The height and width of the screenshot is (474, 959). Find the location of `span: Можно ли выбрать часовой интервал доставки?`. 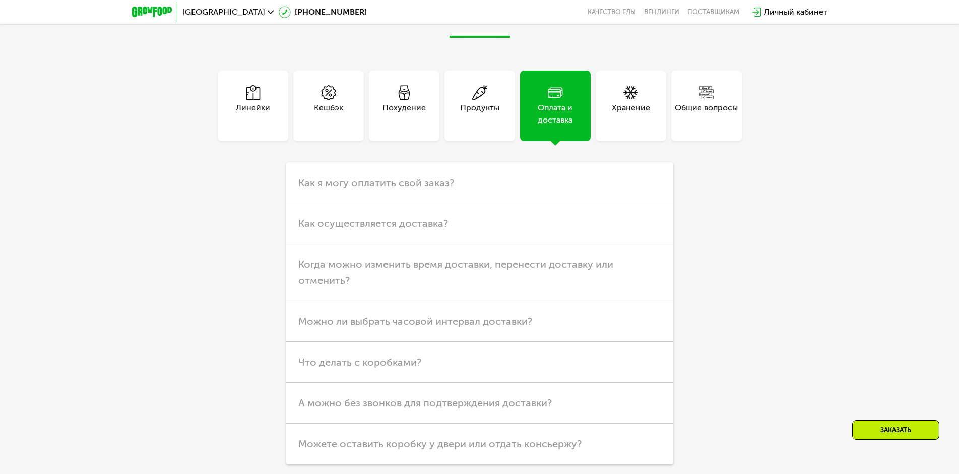

span: Можно ли выбрать часовой интервал доставки? is located at coordinates (415, 321).